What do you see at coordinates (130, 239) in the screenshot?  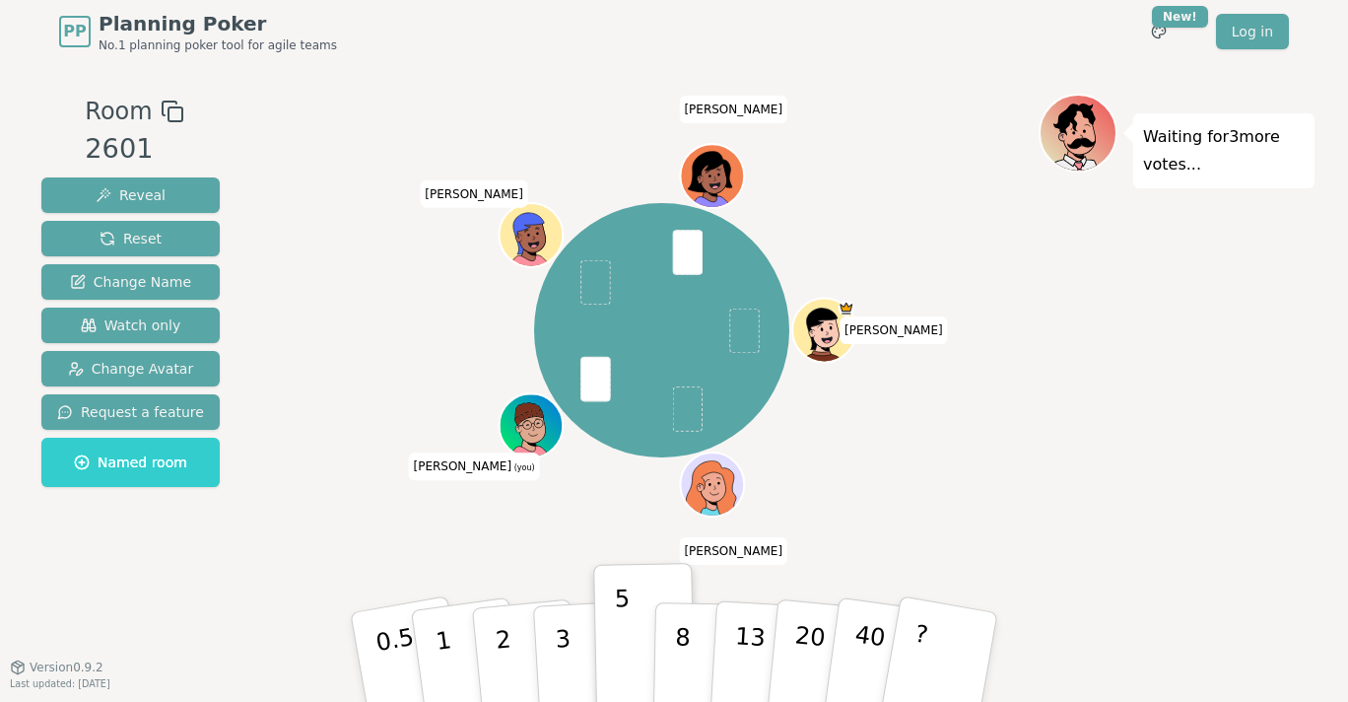 I see `button: Reset` at bounding box center [130, 239].